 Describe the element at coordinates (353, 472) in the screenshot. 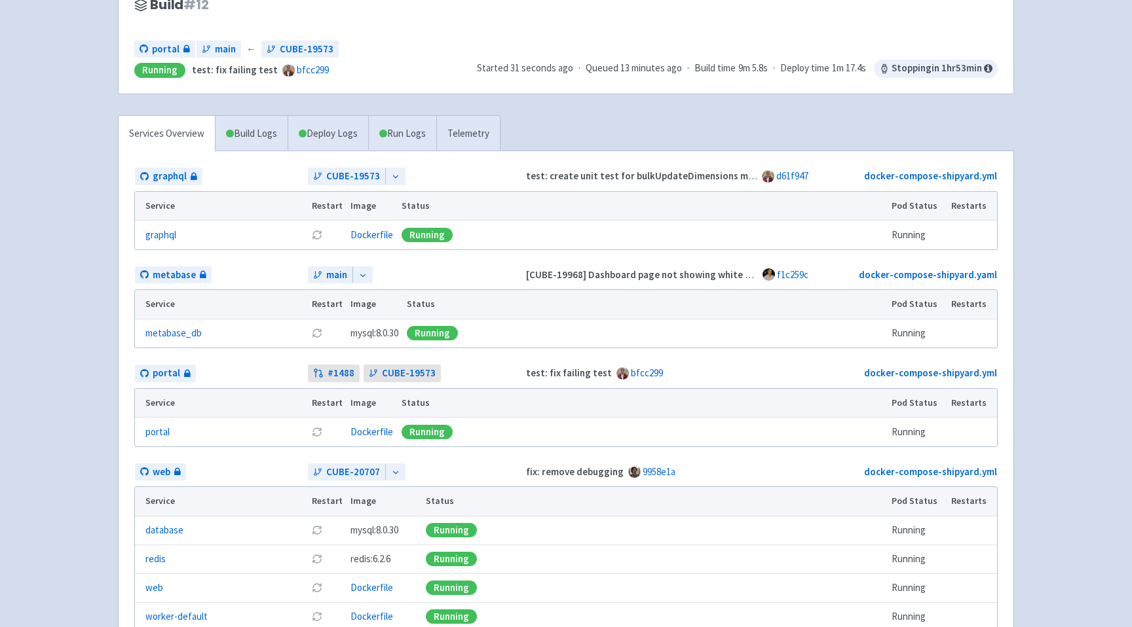

I see `span: CUBE-20707` at that location.